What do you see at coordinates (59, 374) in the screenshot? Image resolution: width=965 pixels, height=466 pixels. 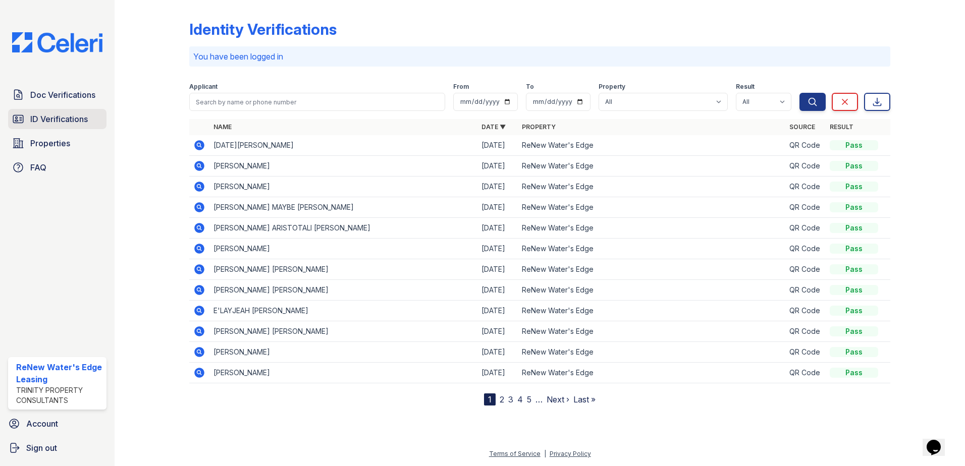 I see `div: ReNew Water's Edge Leasing` at bounding box center [59, 374].